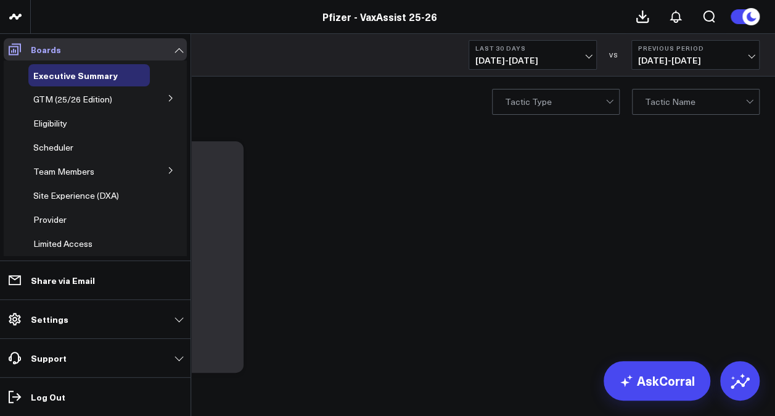 The image size is (775, 416). Describe the element at coordinates (73, 99) in the screenshot. I see `span: GTM (25/26 Edition)` at that location.